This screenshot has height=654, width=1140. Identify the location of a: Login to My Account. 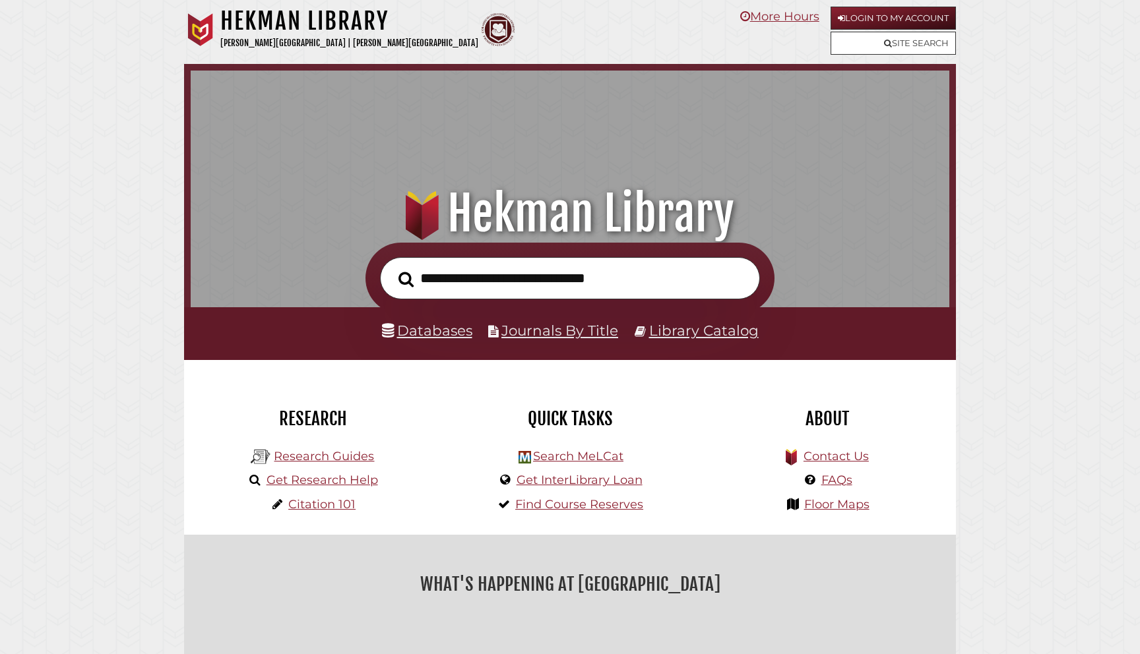
(893, 18).